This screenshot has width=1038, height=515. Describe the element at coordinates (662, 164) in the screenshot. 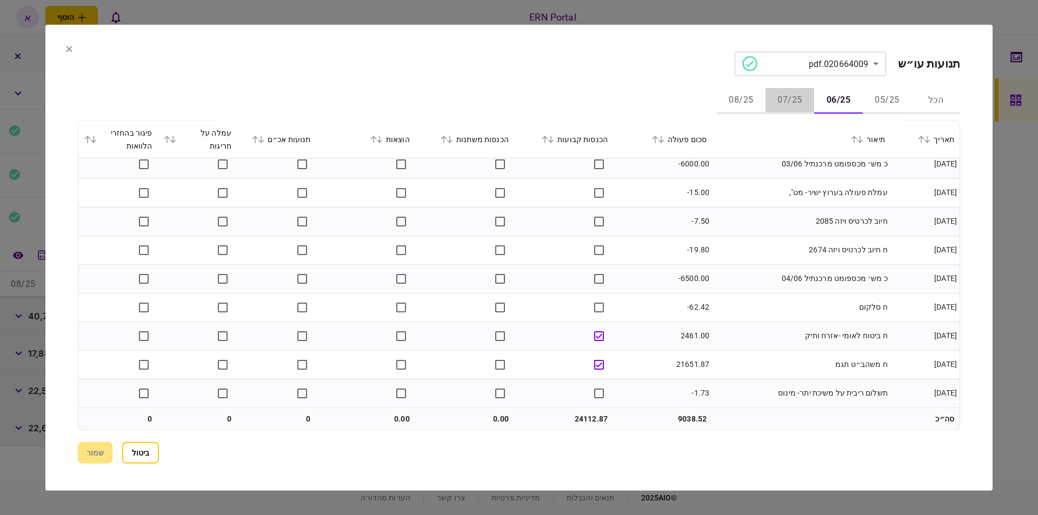

I see `td: -6000.00` at that location.